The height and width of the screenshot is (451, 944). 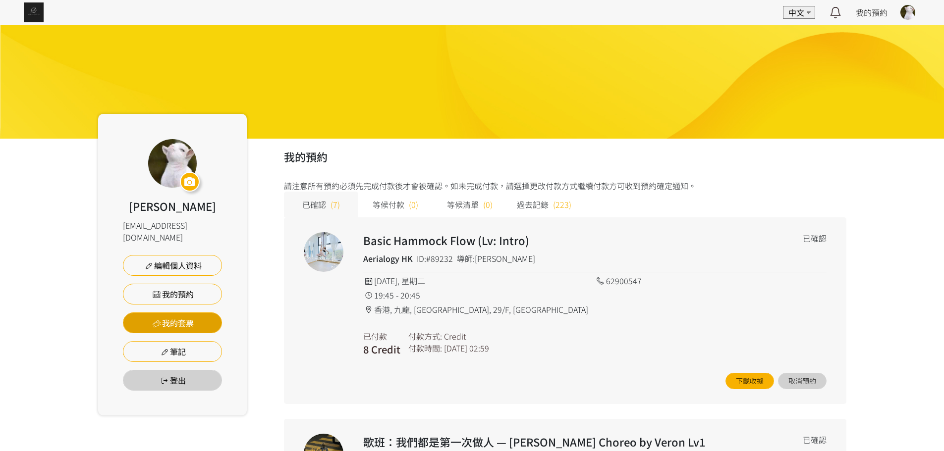 What do you see at coordinates (871, 12) in the screenshot?
I see `span: 我的預約` at bounding box center [871, 12].